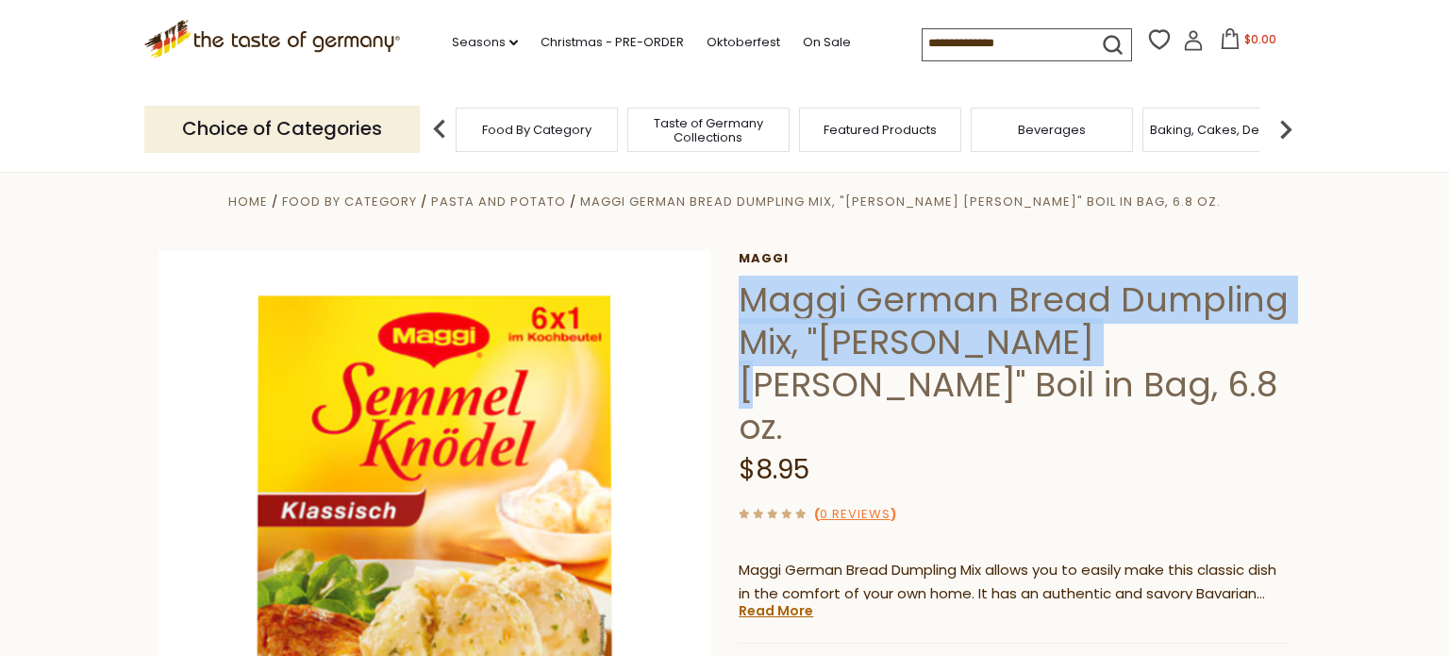  I want to click on a: On Sale, so click(826, 42).